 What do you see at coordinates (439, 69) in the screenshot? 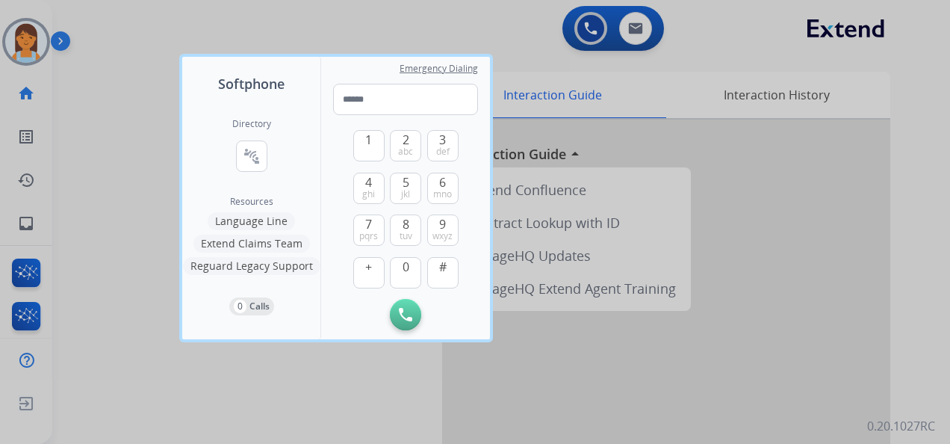
I see `span: Emergency Dialing` at bounding box center [439, 69].